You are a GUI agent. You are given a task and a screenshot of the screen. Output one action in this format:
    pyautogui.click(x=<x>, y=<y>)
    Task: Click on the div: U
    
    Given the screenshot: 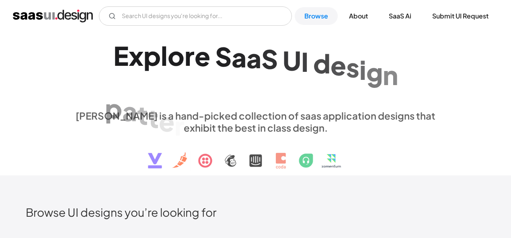 What is the action you would take?
    pyautogui.click(x=292, y=60)
    